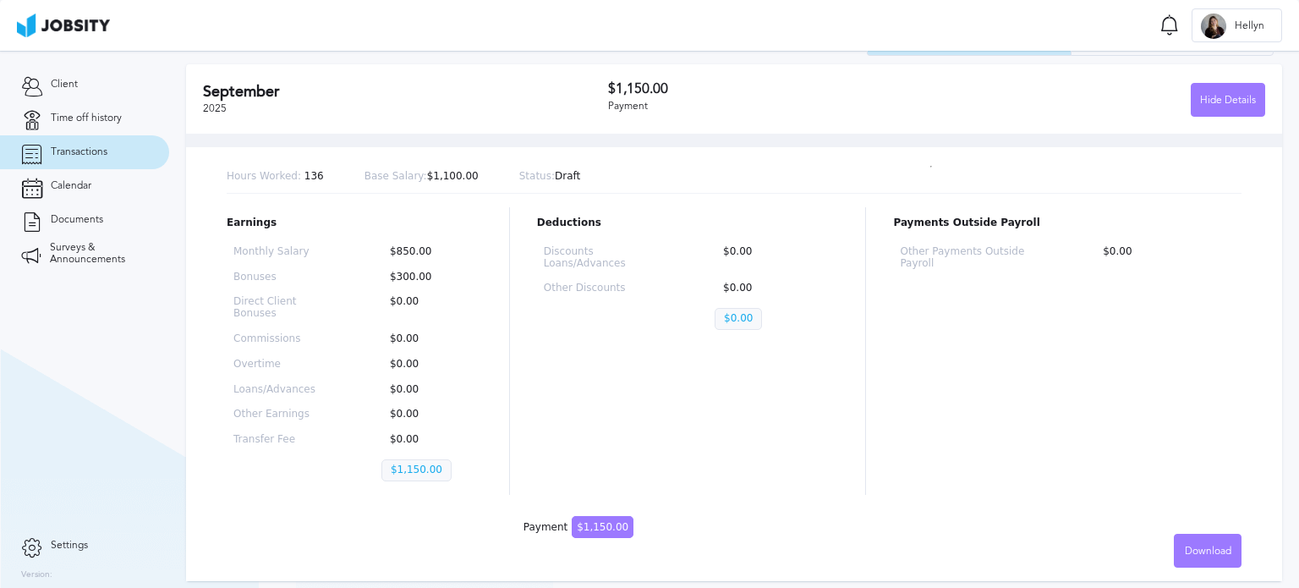  Describe the element at coordinates (280, 414) in the screenshot. I see `p: Other Earnings` at that location.